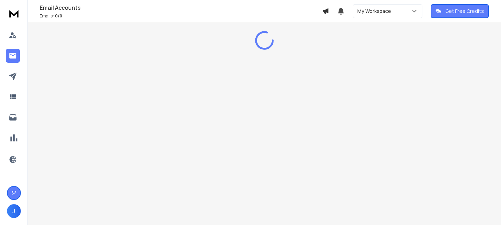  I want to click on button: J, so click(14, 211).